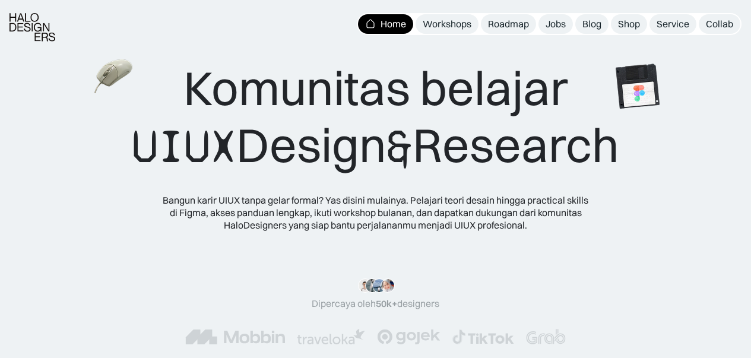  What do you see at coordinates (592, 24) in the screenshot?
I see `a: Blog` at bounding box center [592, 24].